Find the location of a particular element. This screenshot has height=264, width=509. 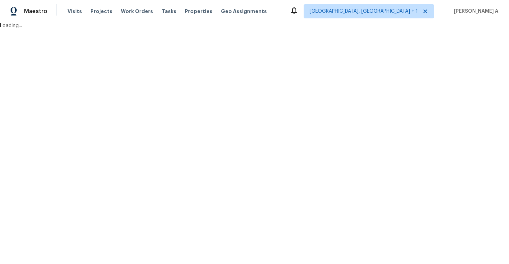

span: Projects is located at coordinates (101, 11).